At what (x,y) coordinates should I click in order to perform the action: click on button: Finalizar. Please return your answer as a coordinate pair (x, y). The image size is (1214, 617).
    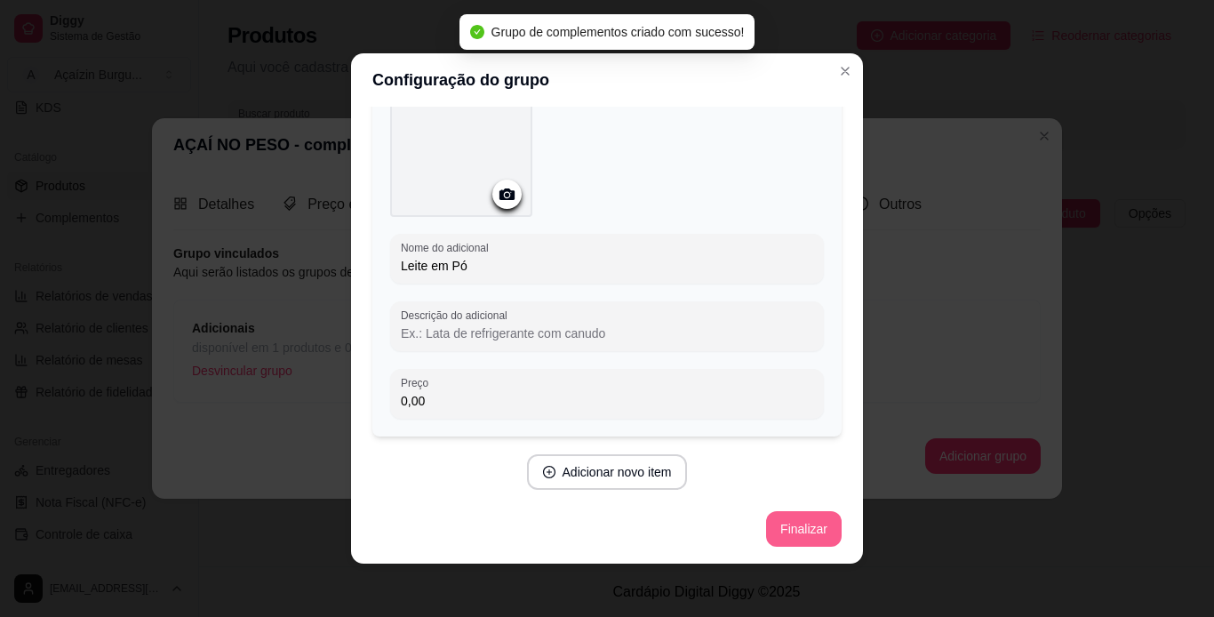
    Looking at the image, I should click on (803, 529).